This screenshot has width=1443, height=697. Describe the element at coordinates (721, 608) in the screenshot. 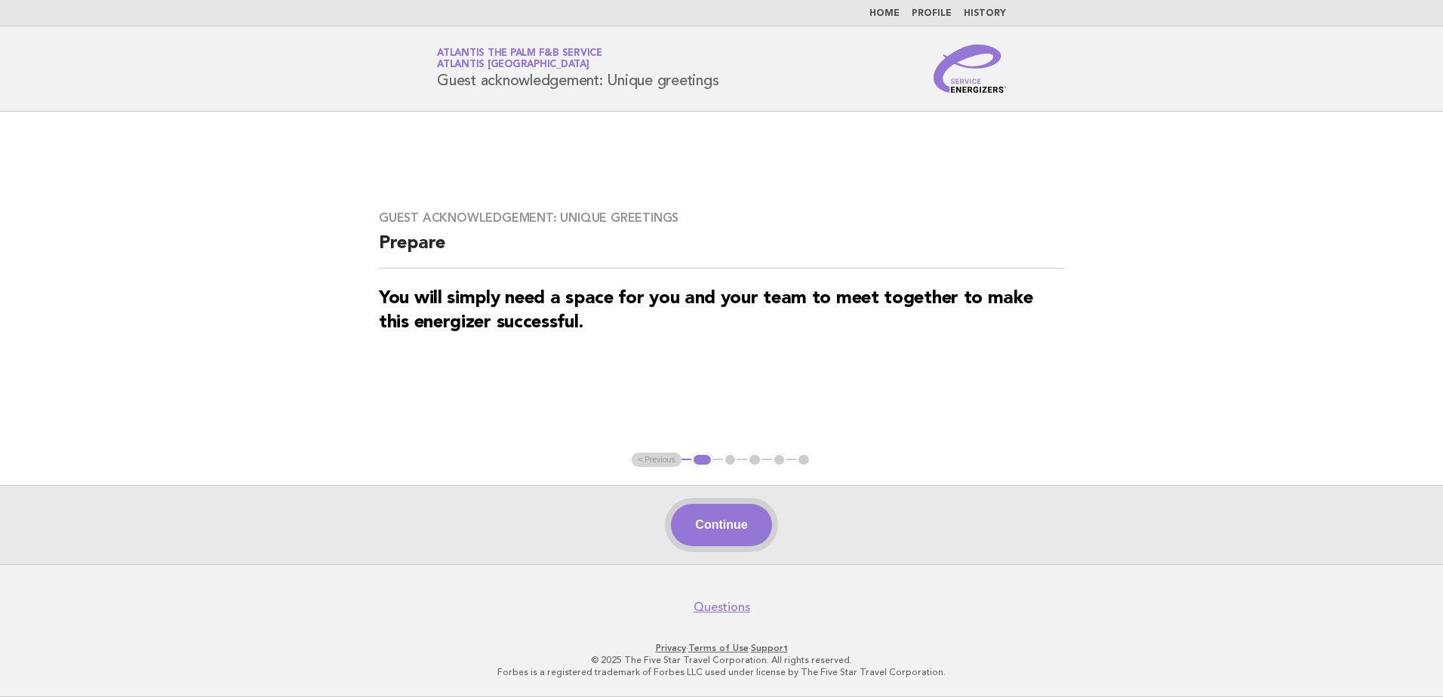

I see `a: Questions` at that location.